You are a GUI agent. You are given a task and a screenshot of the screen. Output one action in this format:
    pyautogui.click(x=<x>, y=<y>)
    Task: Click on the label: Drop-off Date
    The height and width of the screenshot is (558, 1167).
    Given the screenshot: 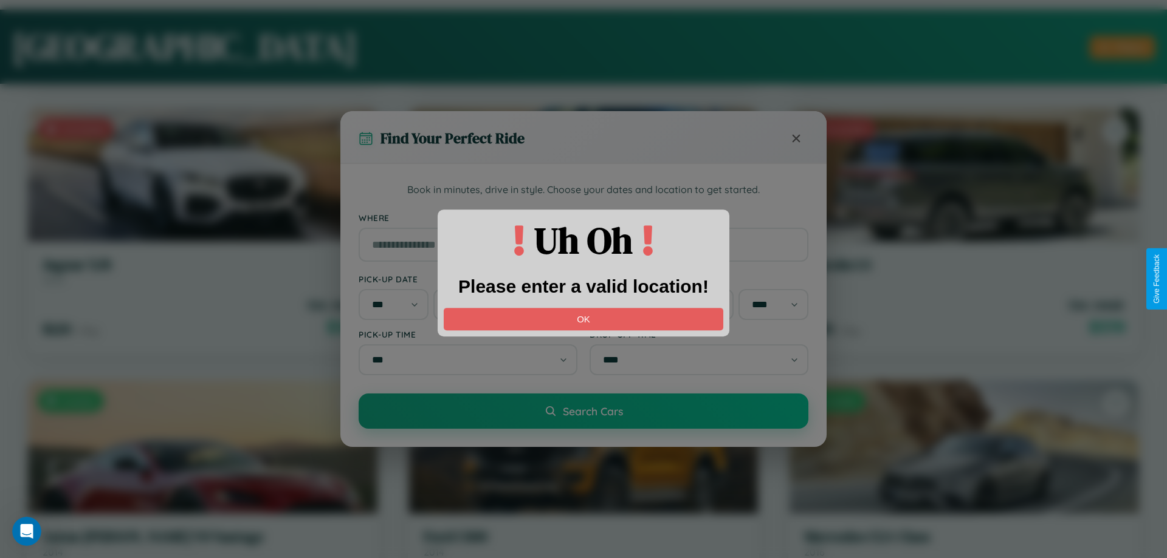 What is the action you would take?
    pyautogui.click(x=699, y=279)
    